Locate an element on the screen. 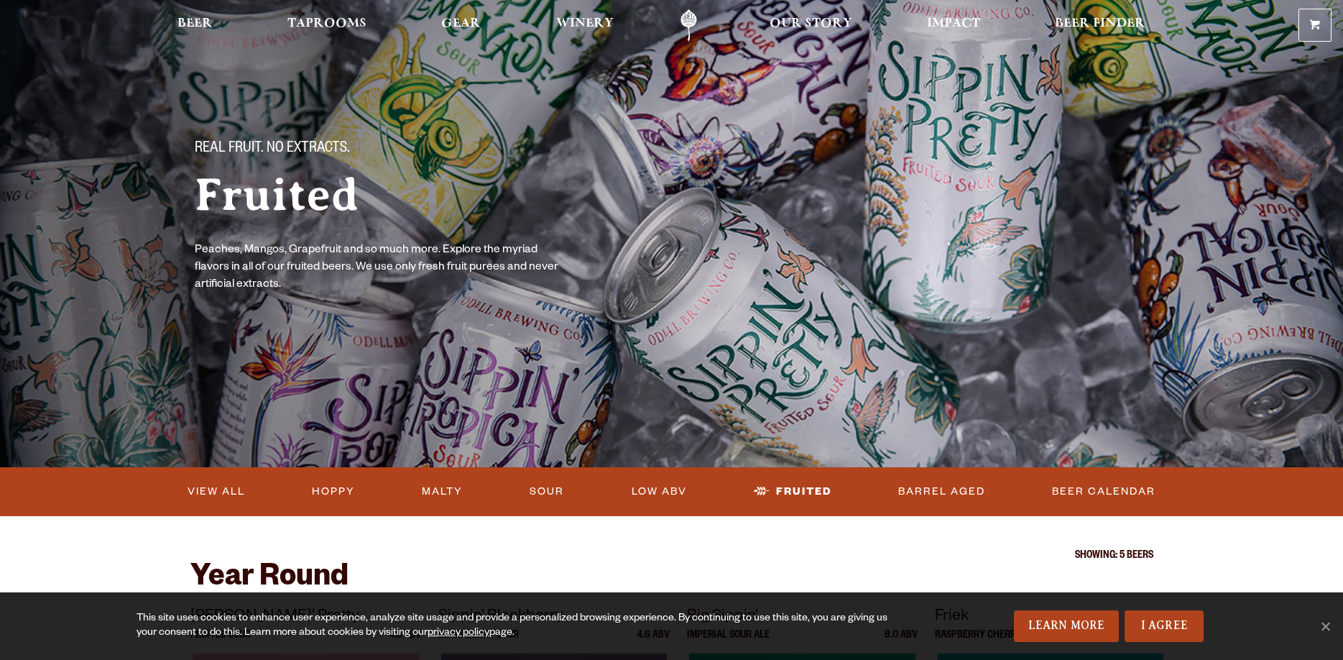 Image resolution: width=1343 pixels, height=660 pixels. h2: Year Round is located at coordinates (672, 579).